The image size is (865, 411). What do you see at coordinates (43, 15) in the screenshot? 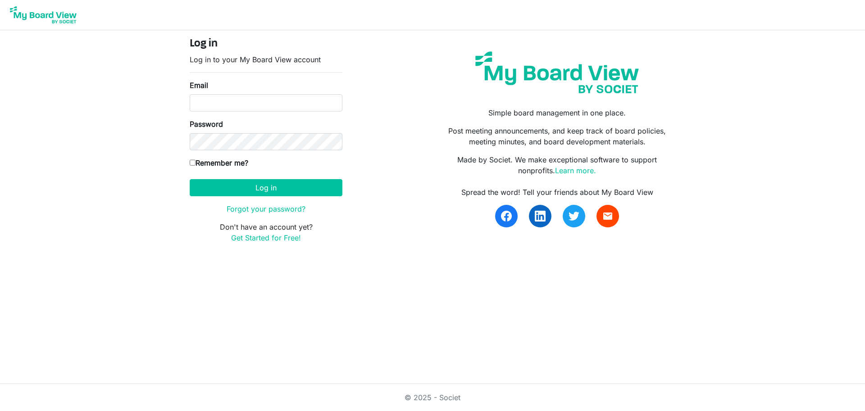
I see `img: My Board View Logo` at bounding box center [43, 15].